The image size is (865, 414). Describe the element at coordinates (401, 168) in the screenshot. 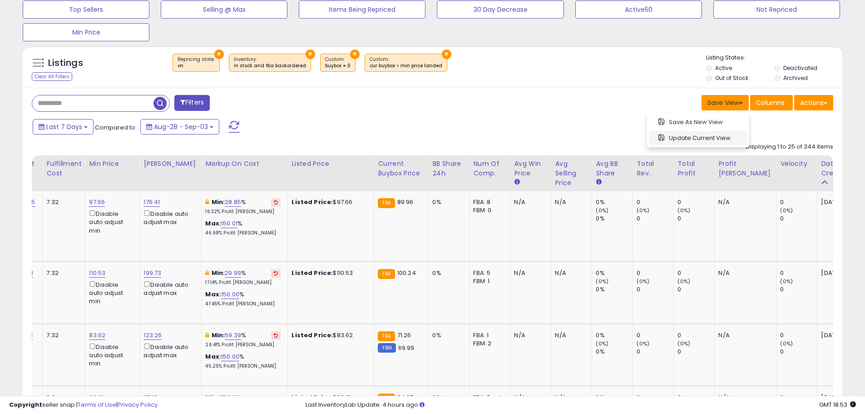

I see `div: Current Buybox Price` at that location.